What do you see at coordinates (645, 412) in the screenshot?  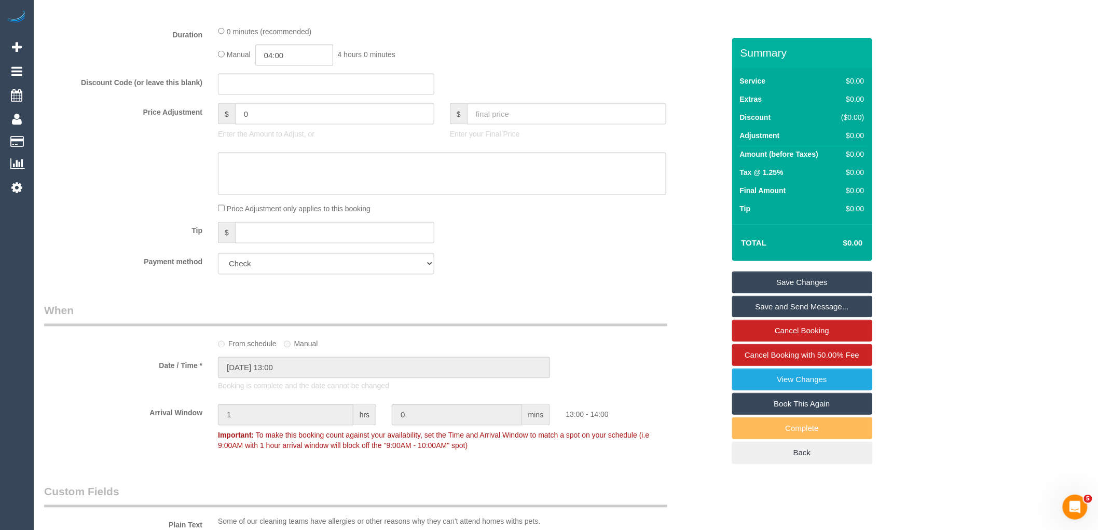 I see `div: 13:00 - 14:00` at bounding box center [645, 412].